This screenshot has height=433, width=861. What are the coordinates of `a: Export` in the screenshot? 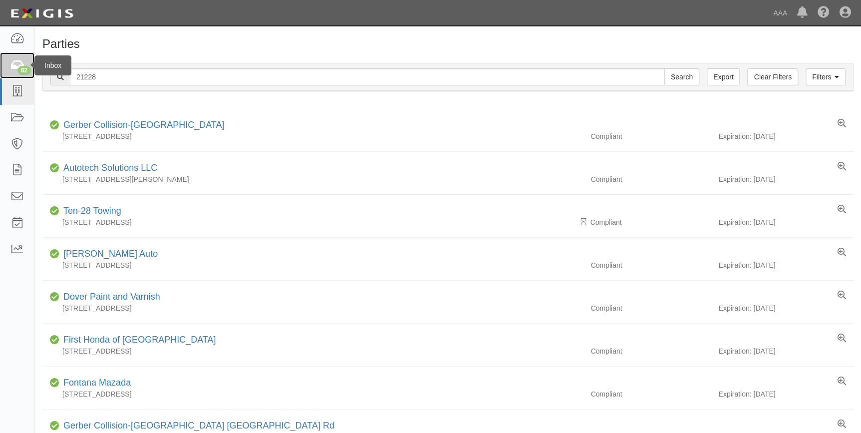 It's located at (723, 77).